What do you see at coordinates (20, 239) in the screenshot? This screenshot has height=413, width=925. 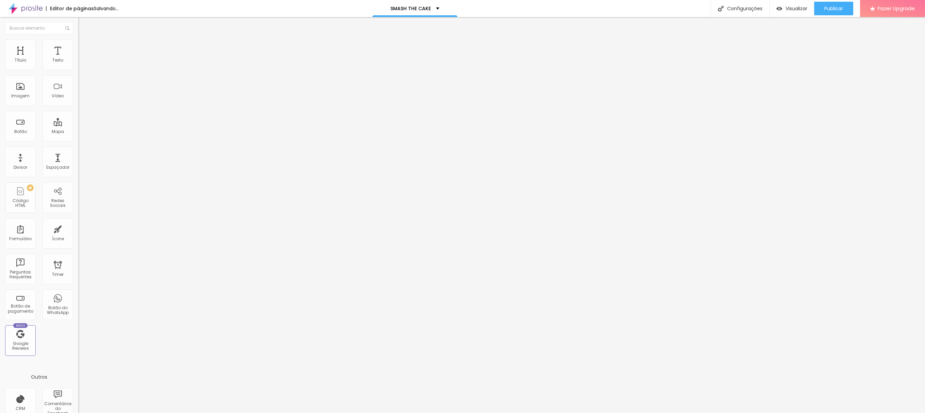 I see `div: Formulário` at bounding box center [20, 239].